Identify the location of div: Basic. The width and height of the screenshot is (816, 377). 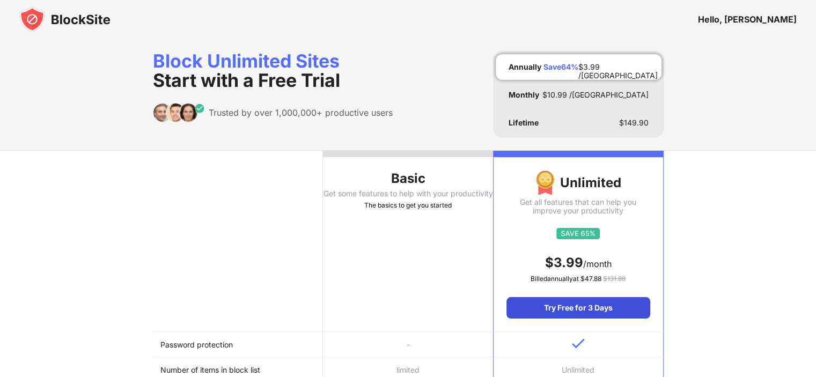
(408, 179).